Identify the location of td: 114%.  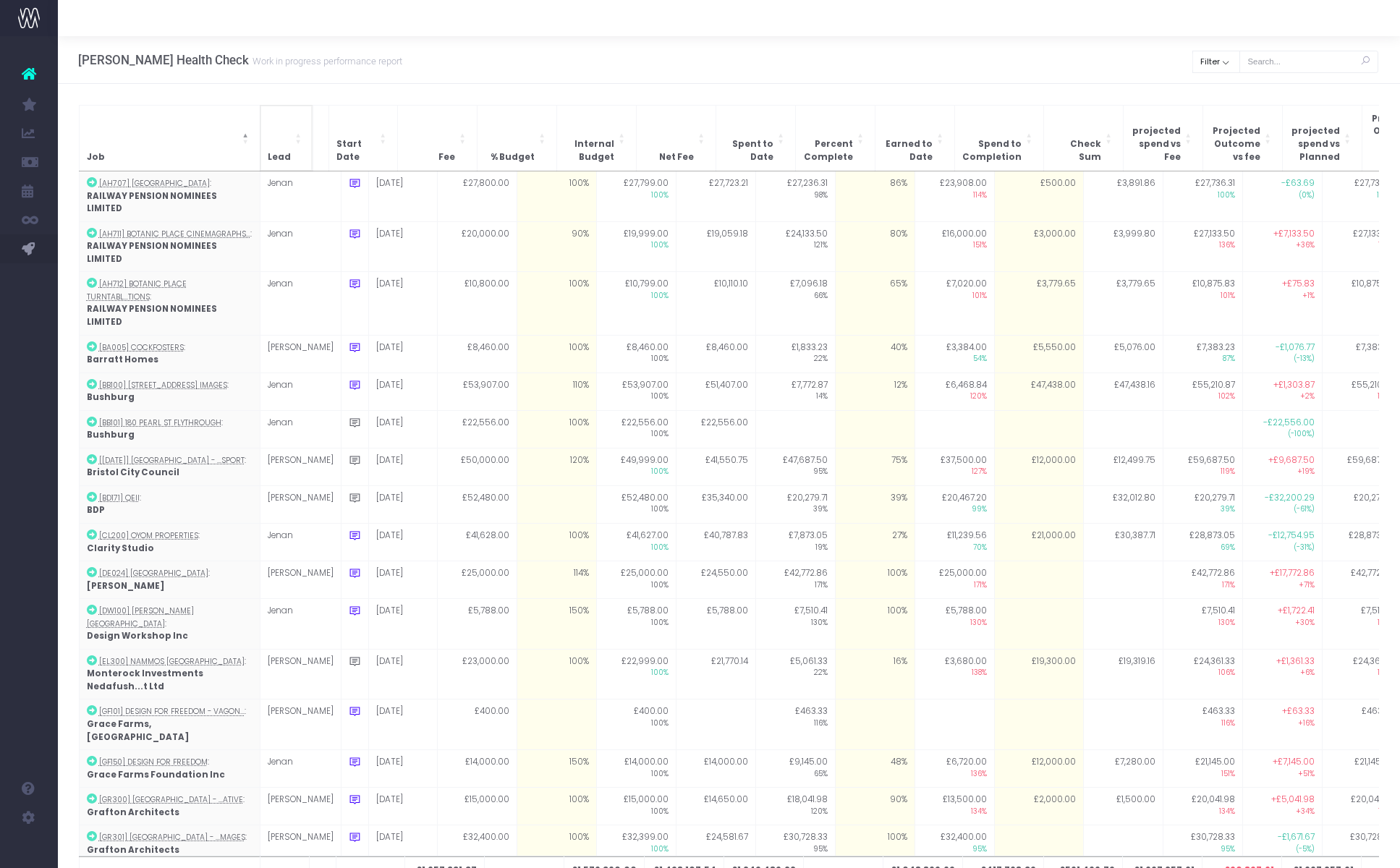
(556, 580).